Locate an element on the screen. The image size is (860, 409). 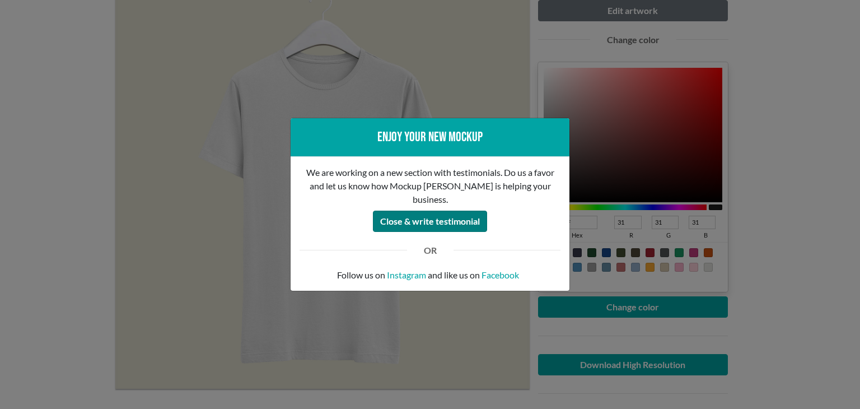
button: Close & write testimonial is located at coordinates (430, 221).